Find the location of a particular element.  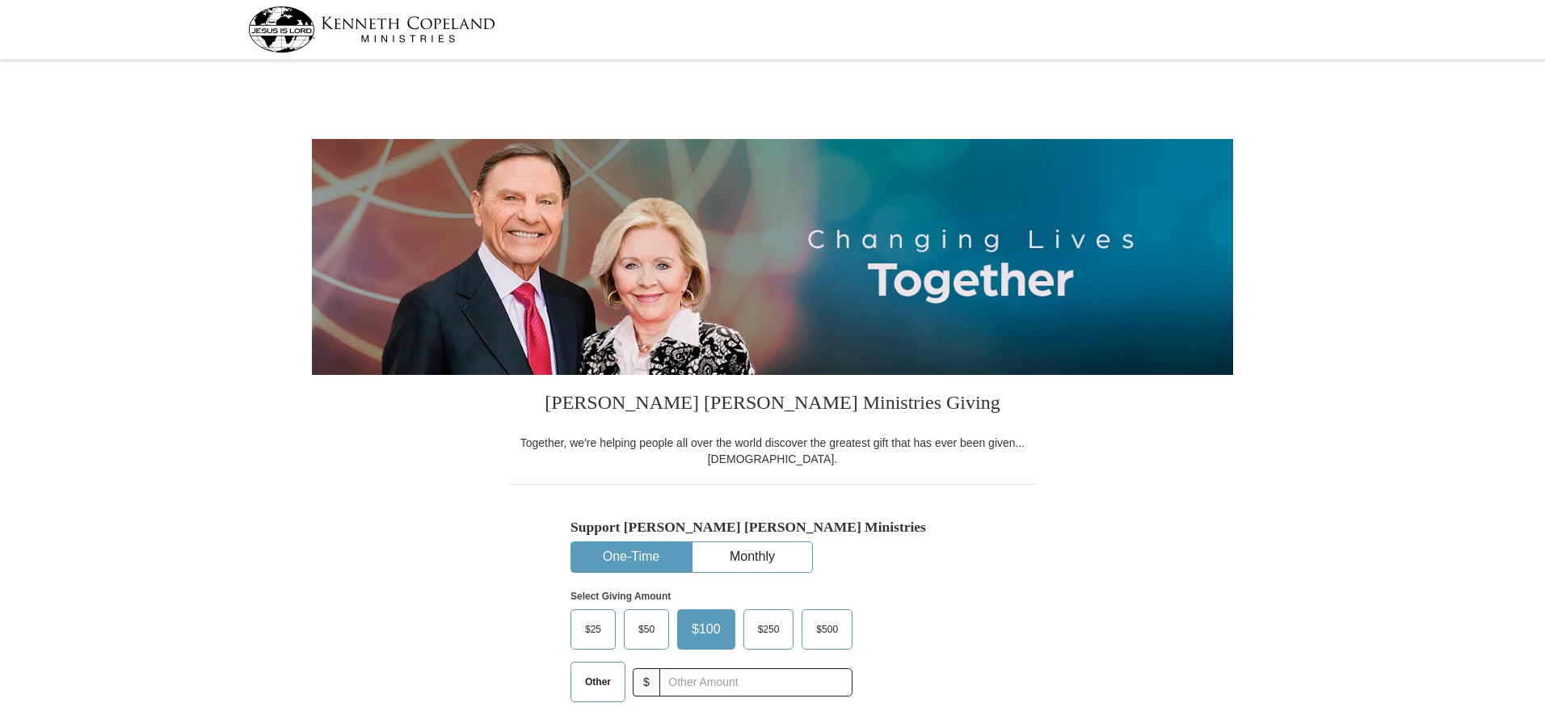

span: $50 is located at coordinates (646, 629).